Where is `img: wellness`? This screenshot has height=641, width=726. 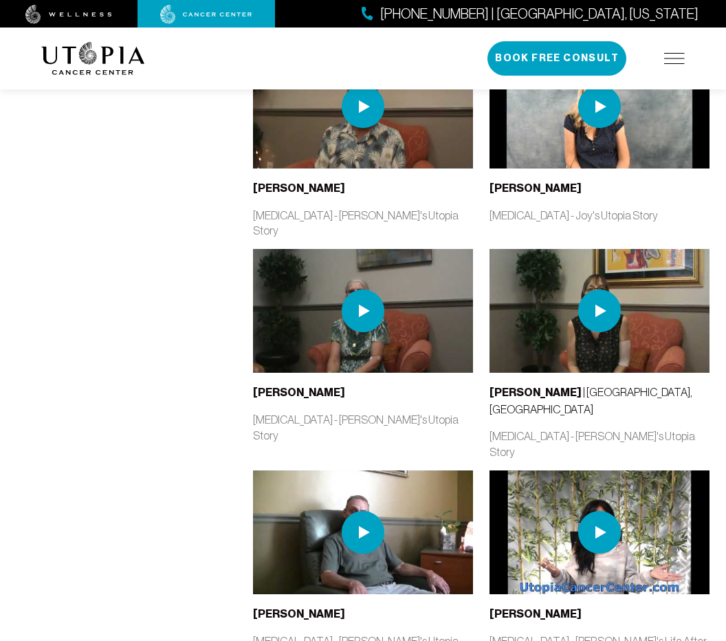
img: wellness is located at coordinates (69, 14).